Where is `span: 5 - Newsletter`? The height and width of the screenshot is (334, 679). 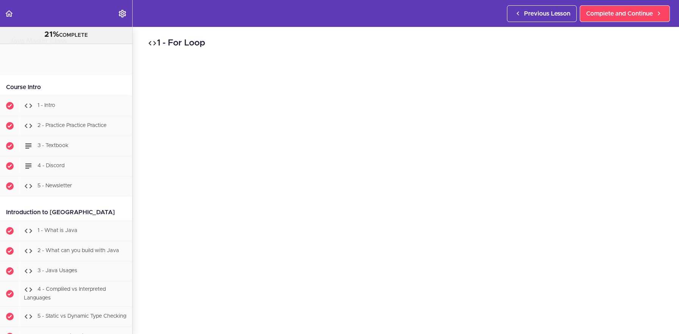
span: 5 - Newsletter is located at coordinates (55, 186).